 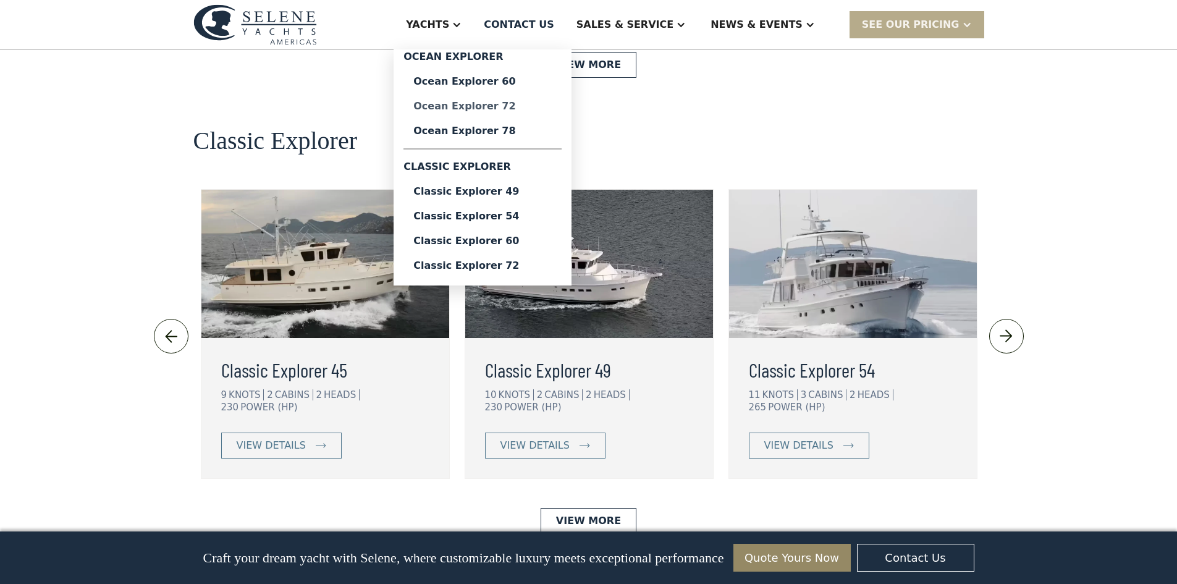 What do you see at coordinates (483, 59) in the screenshot?
I see `div: Ocean Explorer` at bounding box center [483, 59].